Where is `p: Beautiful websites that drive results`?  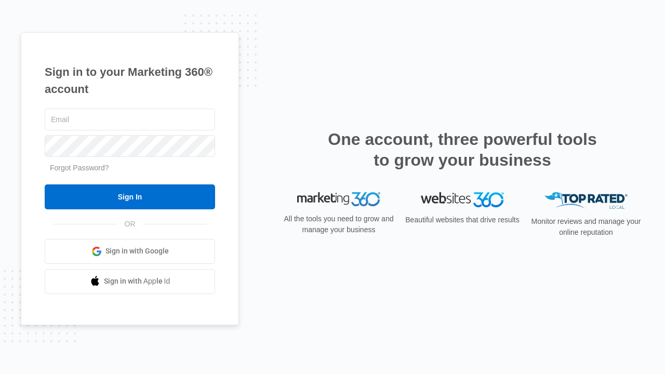
p: Beautiful websites that drive results is located at coordinates (463, 220).